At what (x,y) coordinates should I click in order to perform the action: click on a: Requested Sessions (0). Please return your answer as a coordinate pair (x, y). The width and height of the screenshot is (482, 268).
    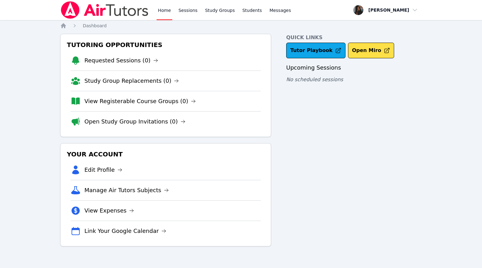
    Looking at the image, I should click on (121, 61).